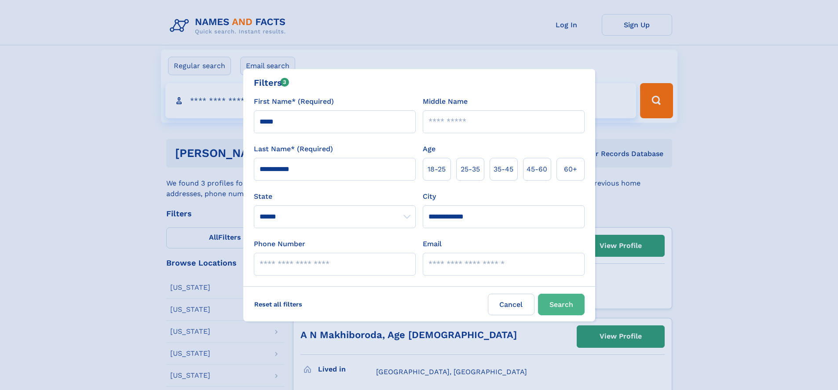  Describe the element at coordinates (561, 305) in the screenshot. I see `button: Search` at that location.